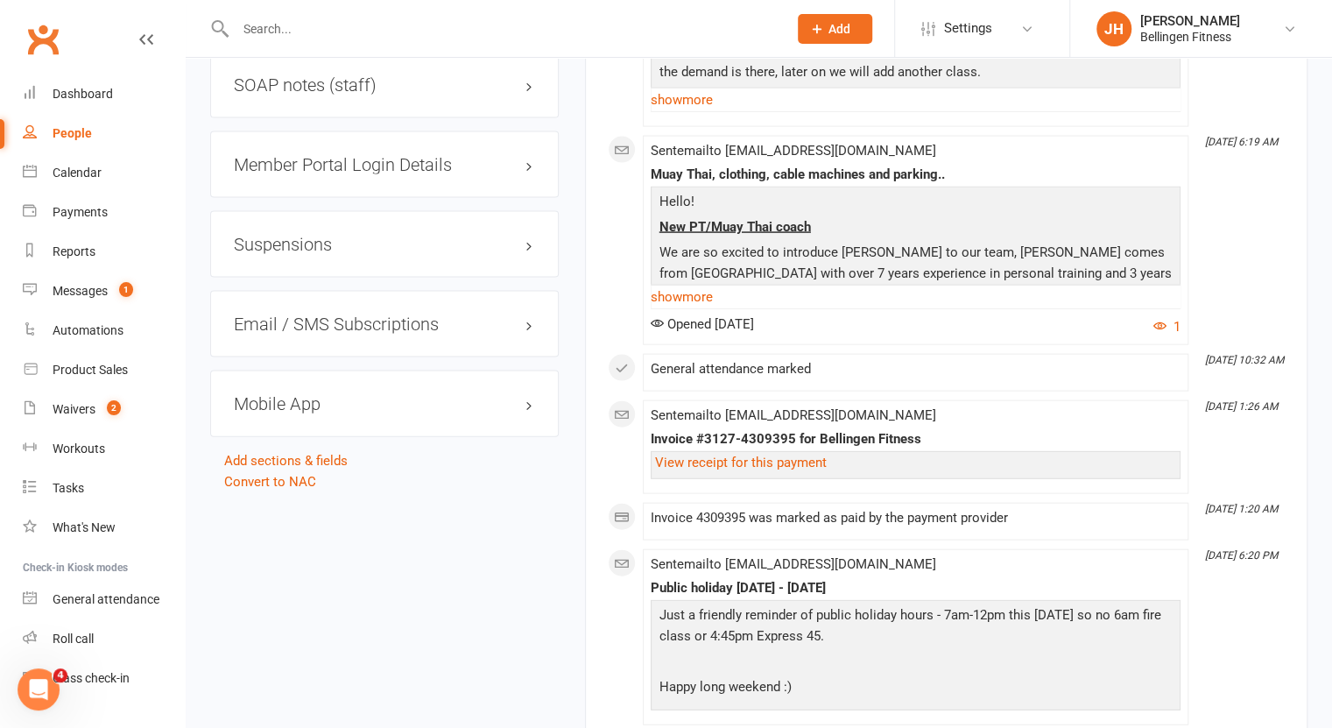 Image resolution: width=1332 pixels, height=728 pixels. Describe the element at coordinates (915, 688) in the screenshot. I see `p: Happy long weekend :)` at that location.